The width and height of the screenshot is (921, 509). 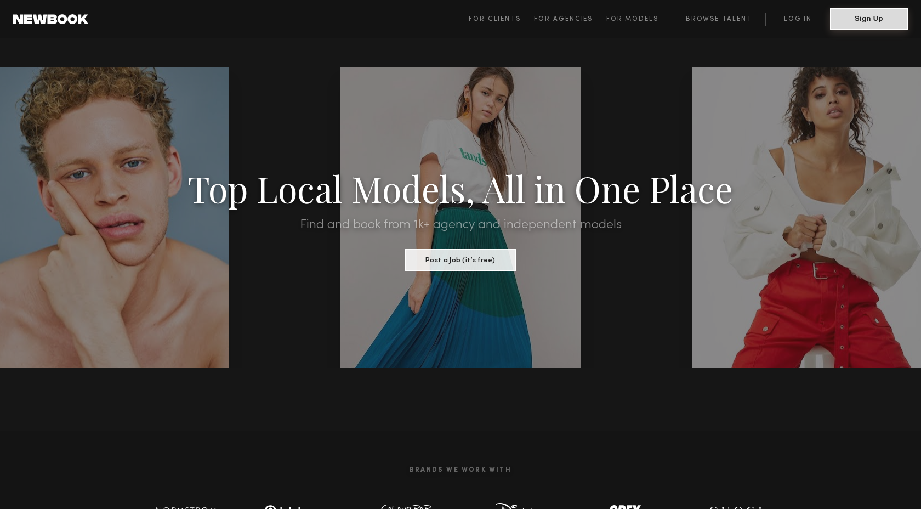 I want to click on a: Log in, so click(x=798, y=19).